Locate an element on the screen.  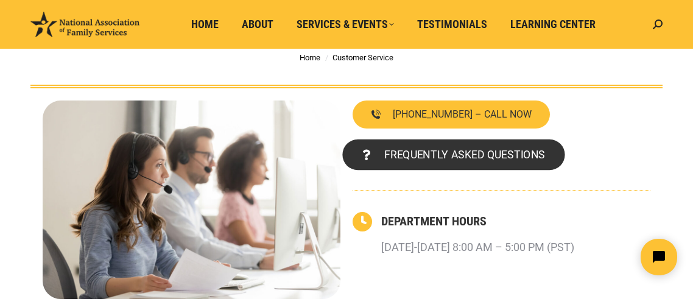
a: Testimonials is located at coordinates (452, 24).